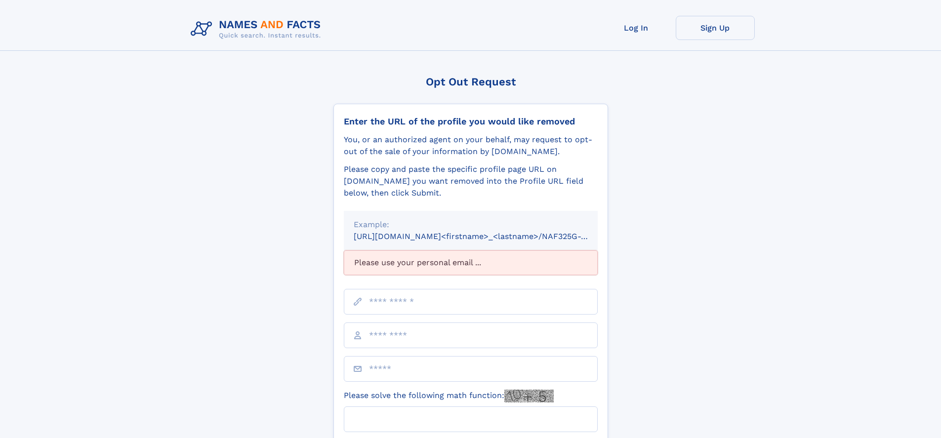 Image resolution: width=941 pixels, height=438 pixels. I want to click on div: Example:, so click(471, 225).